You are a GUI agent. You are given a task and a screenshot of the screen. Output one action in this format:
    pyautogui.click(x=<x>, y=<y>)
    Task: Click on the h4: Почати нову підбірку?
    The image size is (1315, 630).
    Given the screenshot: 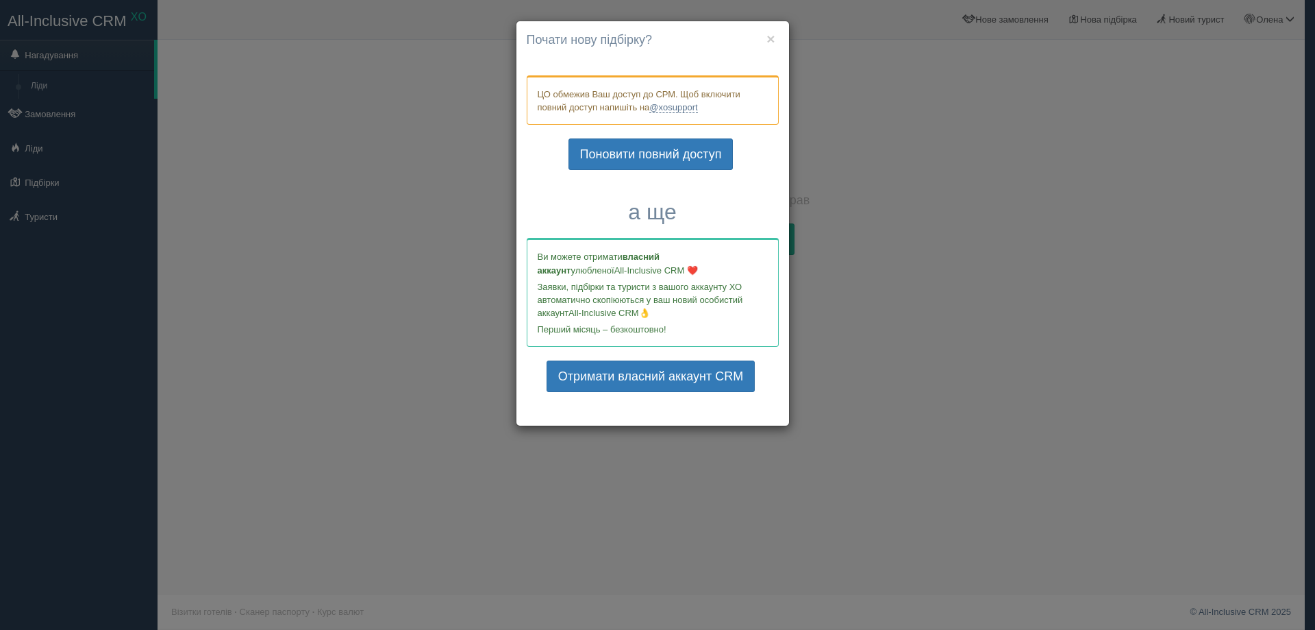 What is the action you would take?
    pyautogui.click(x=653, y=40)
    